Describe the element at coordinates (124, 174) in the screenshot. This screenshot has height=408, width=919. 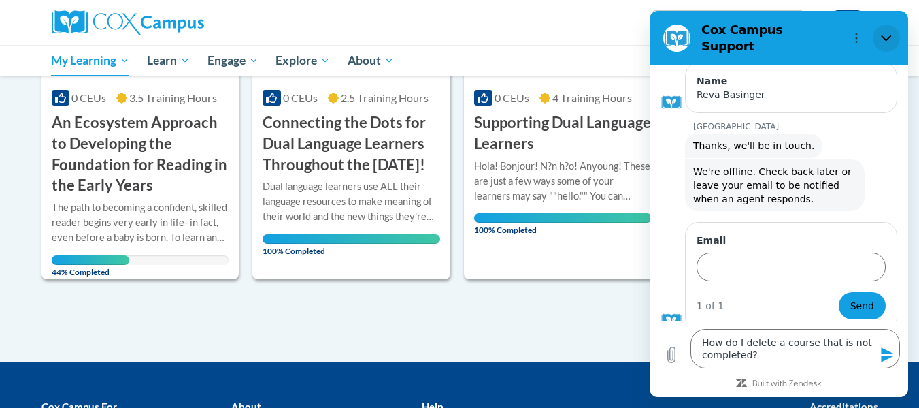
I see `span: We're offline. Check back later or leave your email to be notified when an agent responds.` at that location.